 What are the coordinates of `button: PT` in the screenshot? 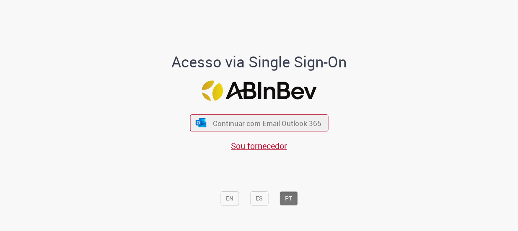 It's located at (288, 199).